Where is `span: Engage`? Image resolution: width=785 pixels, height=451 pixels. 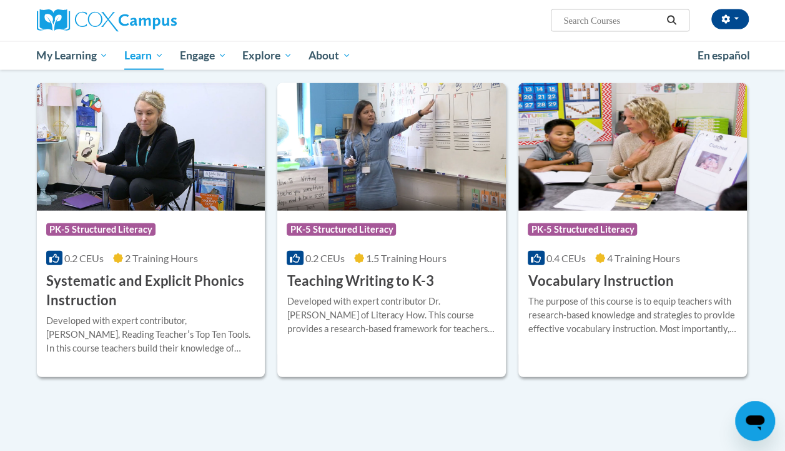 span: Engage is located at coordinates (203, 56).